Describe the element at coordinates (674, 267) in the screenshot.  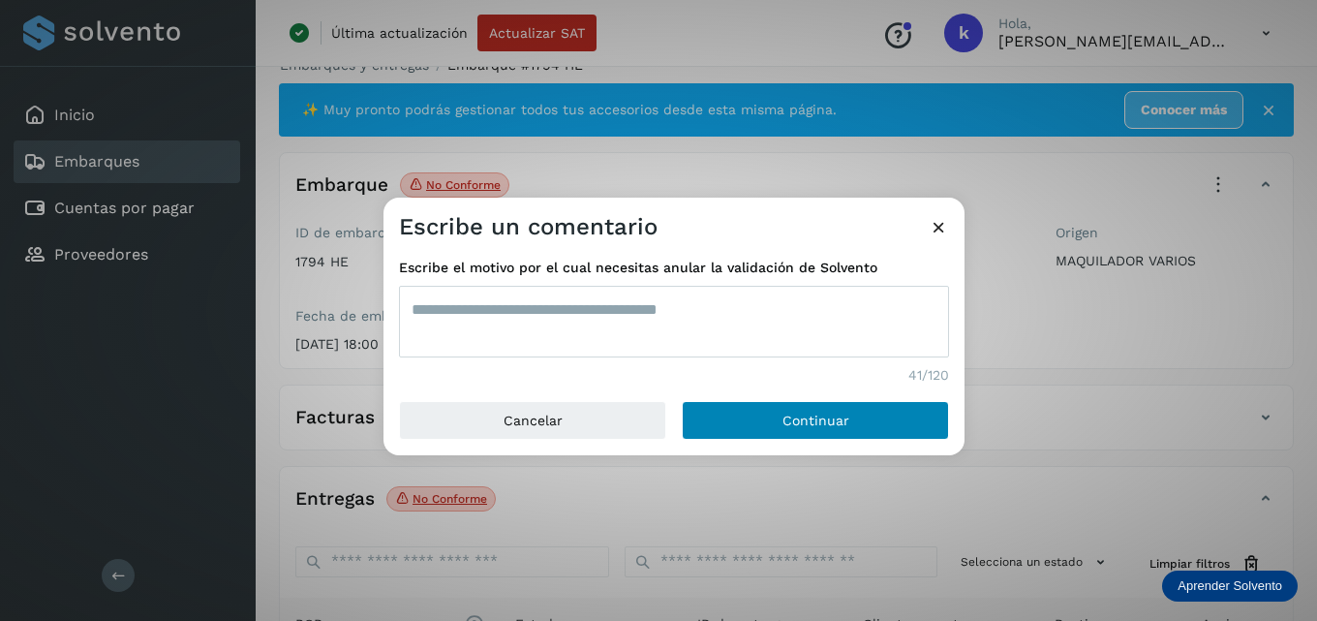
I see `span: Escribe el motivo por el cual necesitas anular la validación de Solvento` at that location.